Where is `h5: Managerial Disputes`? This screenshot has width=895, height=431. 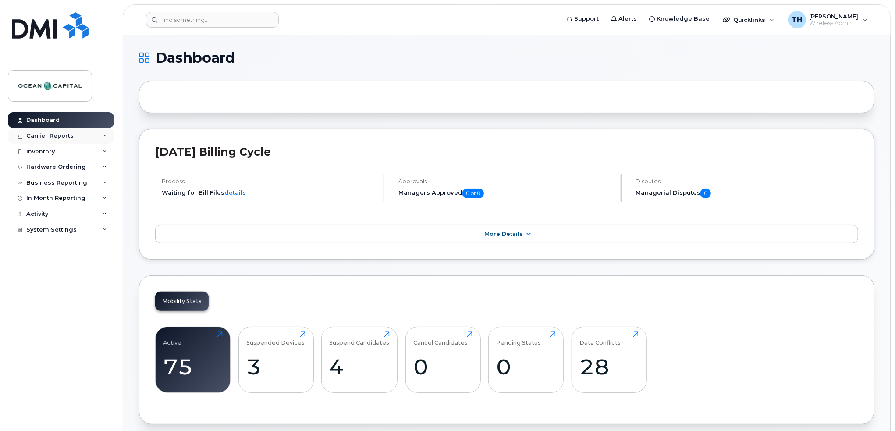 h5: Managerial Disputes is located at coordinates (747, 193).